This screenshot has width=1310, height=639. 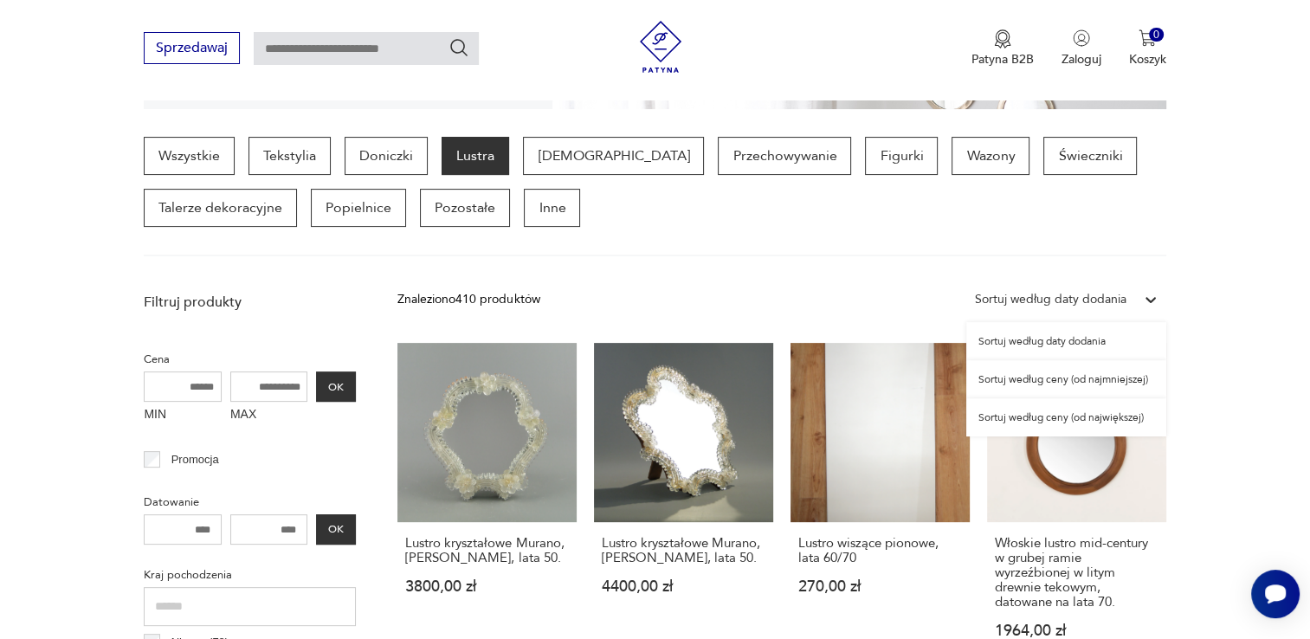 What do you see at coordinates (220, 208) in the screenshot?
I see `p: Talerze dekoracyjne` at bounding box center [220, 208].